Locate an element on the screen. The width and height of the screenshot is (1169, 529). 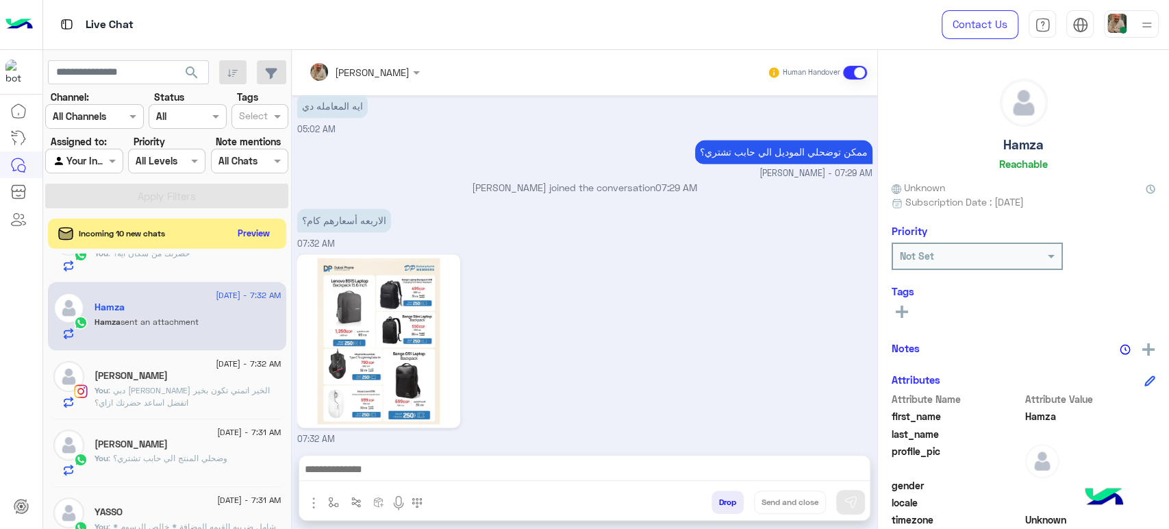
span: Incoming 10 new chats is located at coordinates (122, 234).